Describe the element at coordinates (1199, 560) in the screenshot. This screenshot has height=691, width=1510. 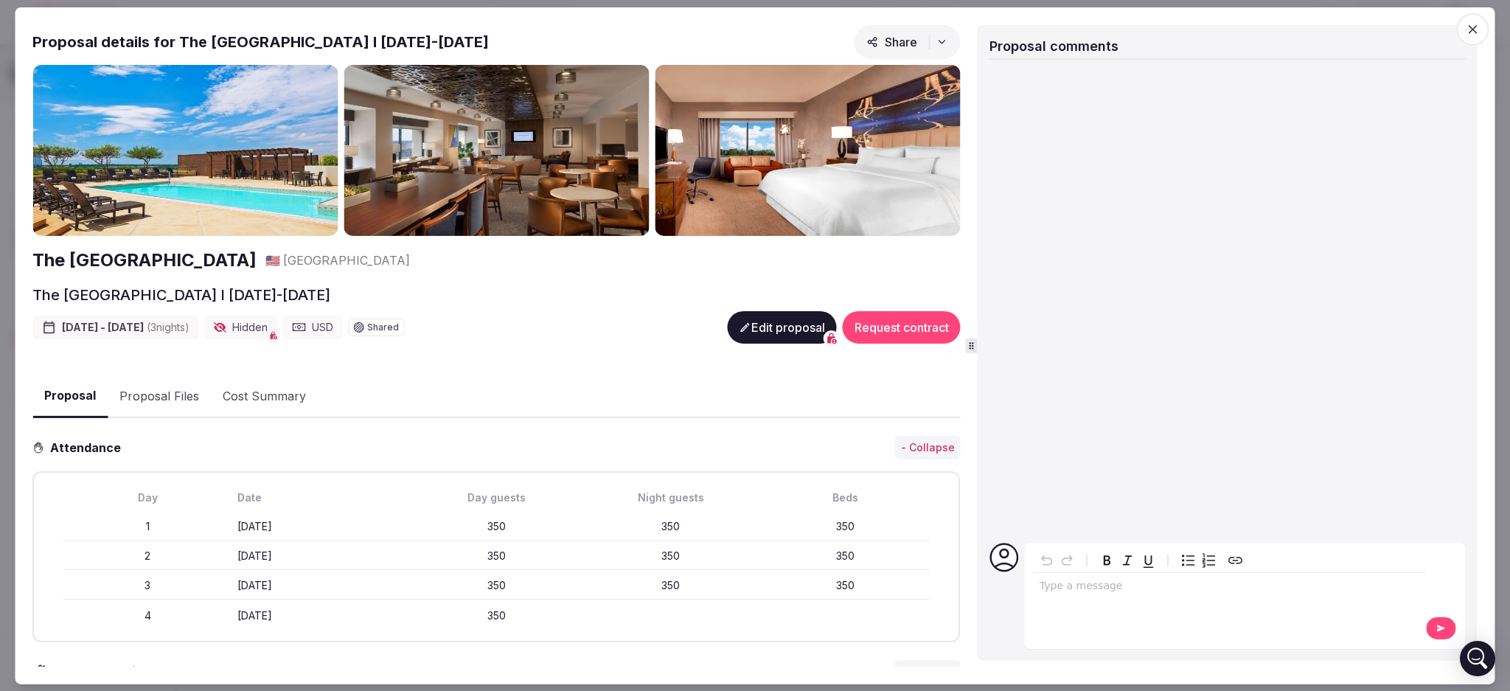
I see `div: toggle group` at that location.